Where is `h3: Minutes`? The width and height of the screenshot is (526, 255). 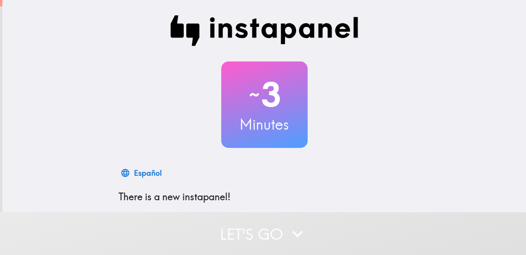 h3: Minutes is located at coordinates (265, 124).